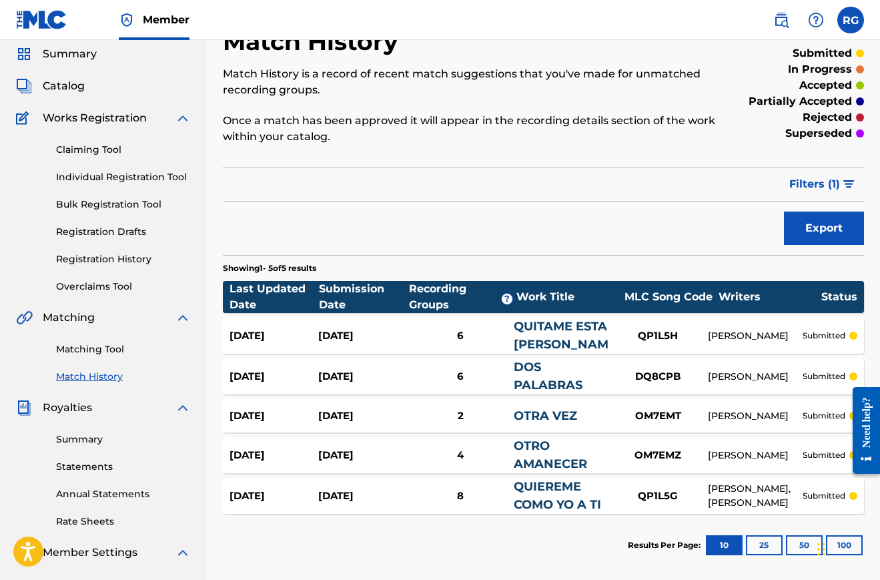 Image resolution: width=880 pixels, height=580 pixels. I want to click on div: OM7EMT, so click(658, 416).